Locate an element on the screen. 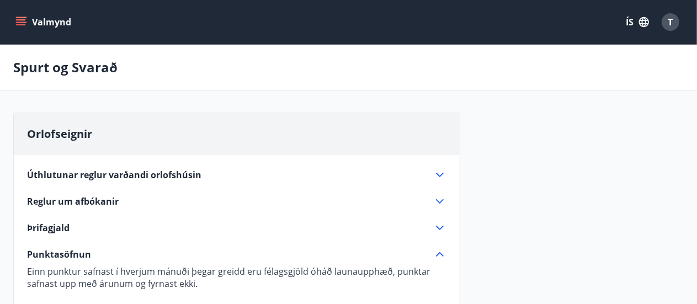 This screenshot has height=304, width=697. p: Spurt og Svarað is located at coordinates (65, 67).